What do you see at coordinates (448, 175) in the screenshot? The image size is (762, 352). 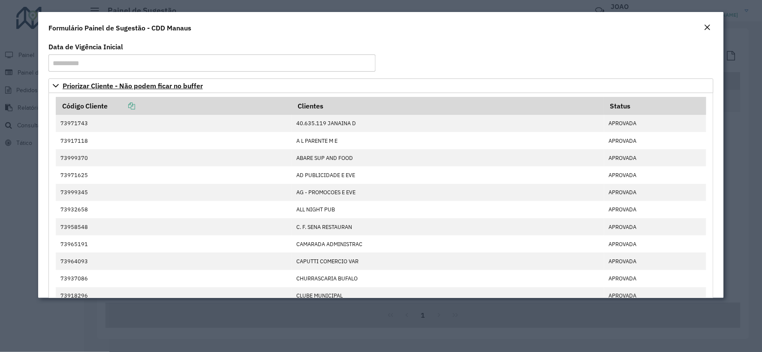 I see `td: AD PUBLICIDADE E EVE` at bounding box center [448, 175].